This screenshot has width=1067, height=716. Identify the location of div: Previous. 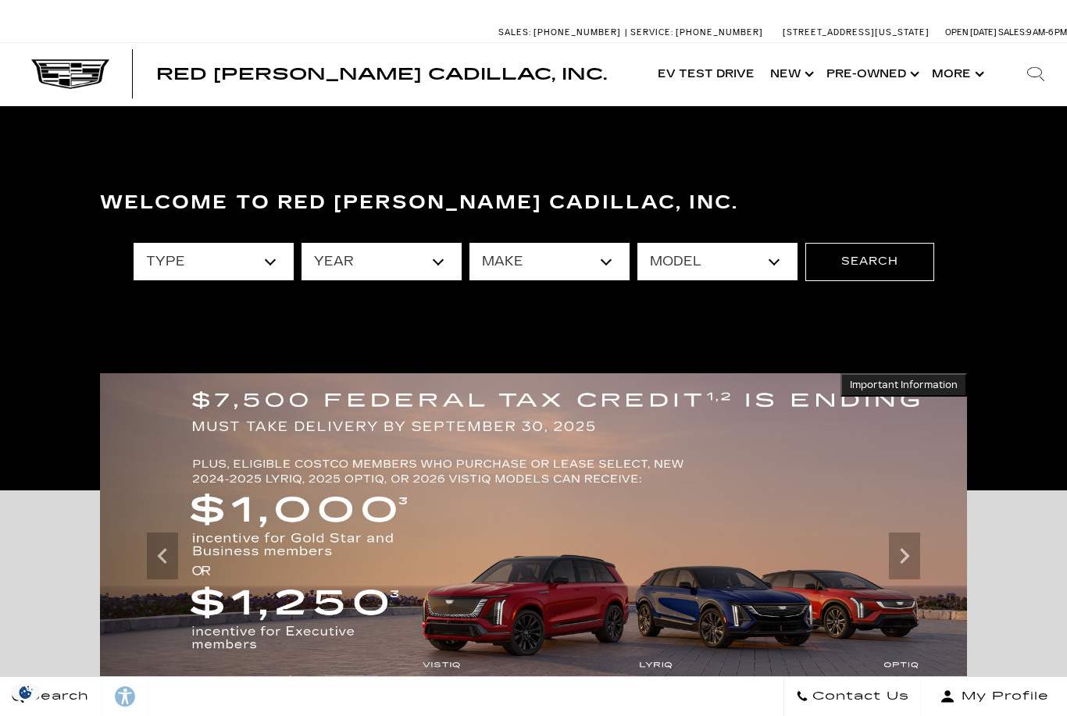
(162, 556).